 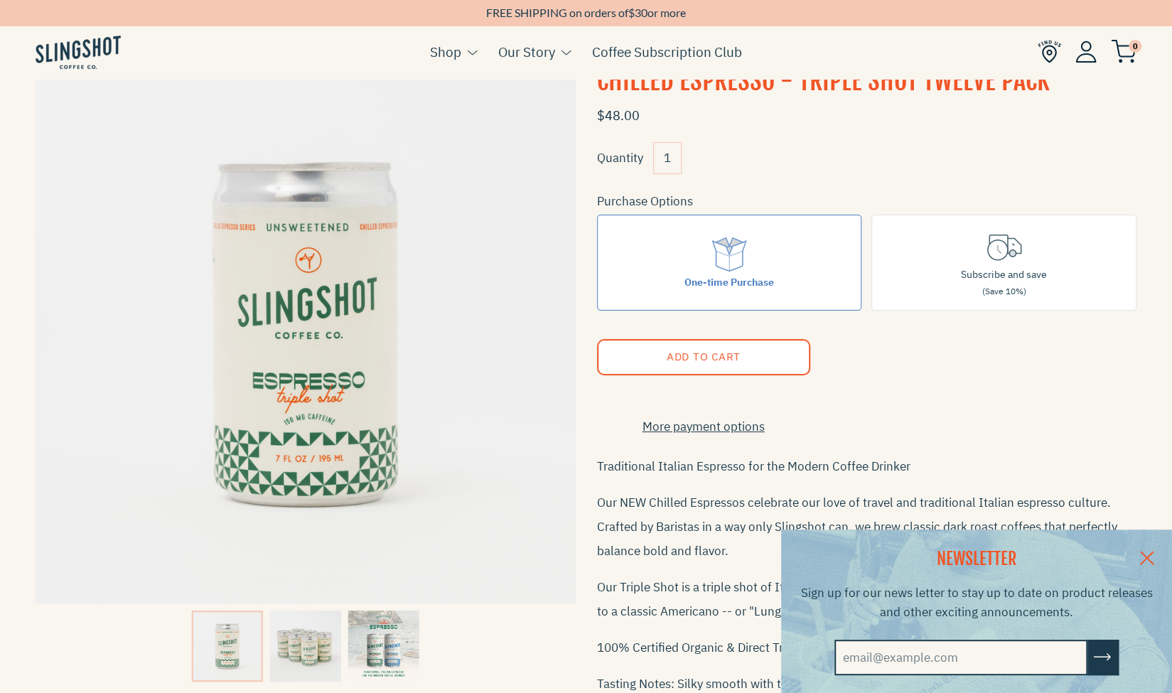 I want to click on legend: Purchase Options, so click(x=645, y=201).